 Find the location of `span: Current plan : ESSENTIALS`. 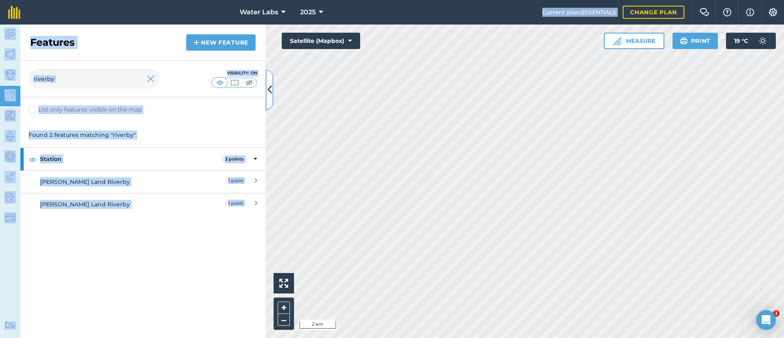

span: Current plan : ESSENTIALS is located at coordinates (579, 12).